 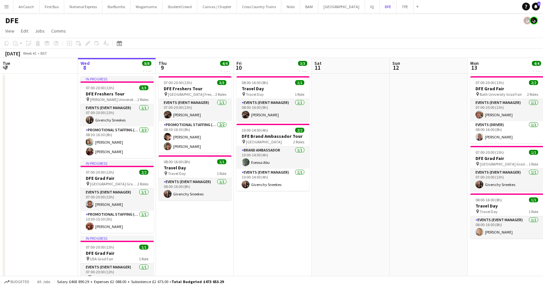 I want to click on button: Wagamama, so click(x=146, y=7).